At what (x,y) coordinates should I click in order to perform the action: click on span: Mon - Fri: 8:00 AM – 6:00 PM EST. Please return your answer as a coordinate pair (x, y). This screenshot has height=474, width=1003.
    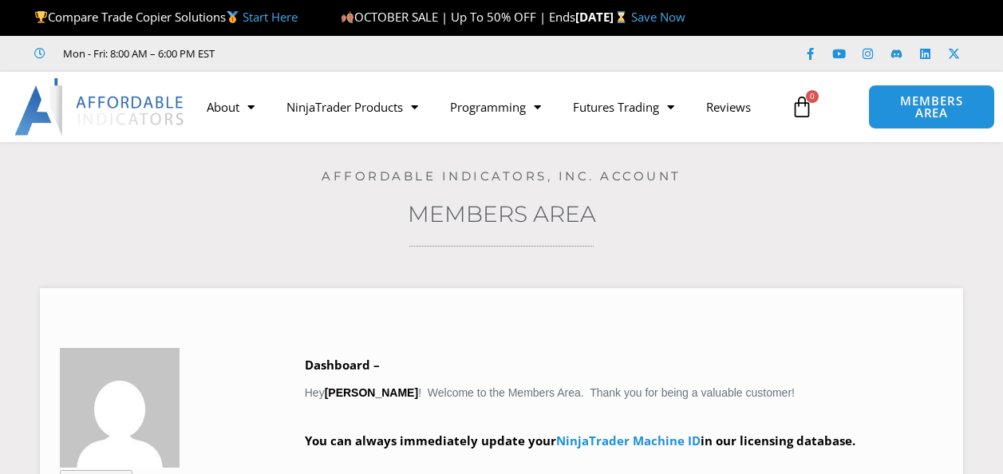
    Looking at the image, I should click on (136, 53).